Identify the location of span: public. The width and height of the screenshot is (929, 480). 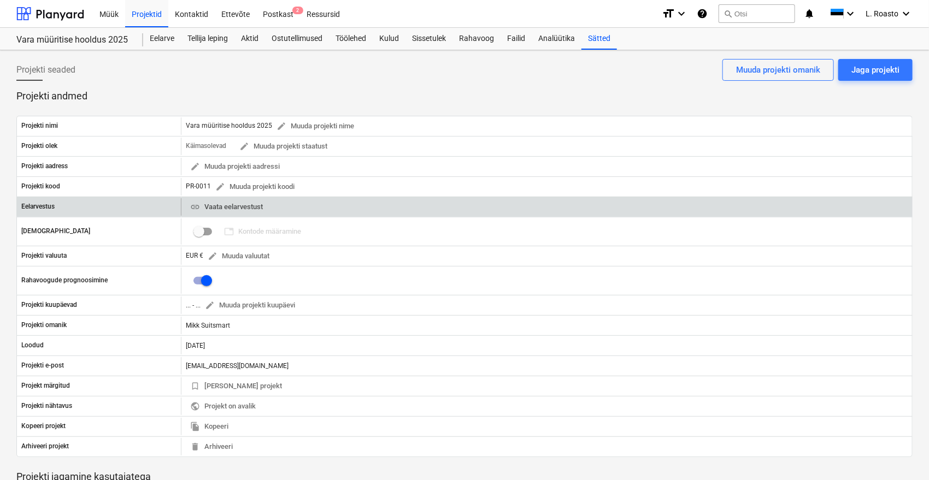
(195, 406).